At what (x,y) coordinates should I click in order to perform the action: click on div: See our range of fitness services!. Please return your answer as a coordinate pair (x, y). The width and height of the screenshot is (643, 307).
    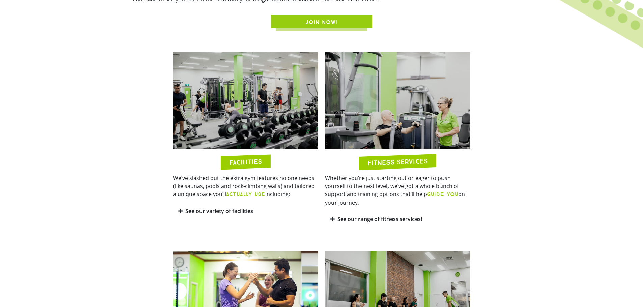
    Looking at the image, I should click on (398, 219).